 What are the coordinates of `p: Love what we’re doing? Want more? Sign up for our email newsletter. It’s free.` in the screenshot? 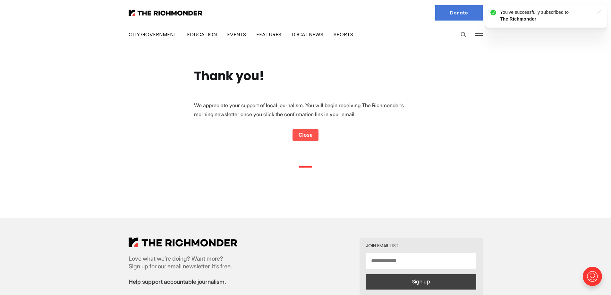 It's located at (183, 262).